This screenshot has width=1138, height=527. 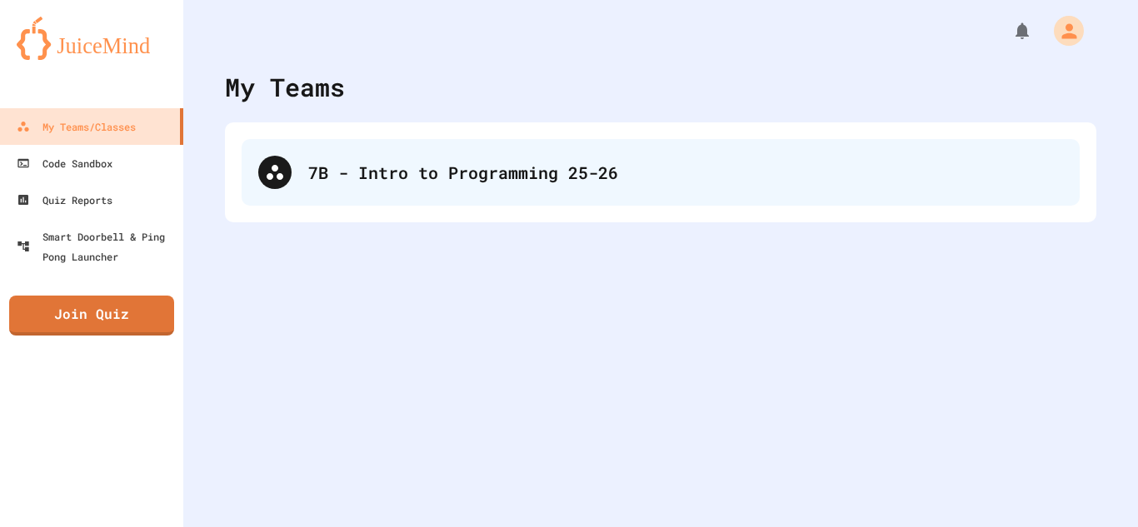 What do you see at coordinates (64, 163) in the screenshot?
I see `div: Code Sandbox` at bounding box center [64, 163].